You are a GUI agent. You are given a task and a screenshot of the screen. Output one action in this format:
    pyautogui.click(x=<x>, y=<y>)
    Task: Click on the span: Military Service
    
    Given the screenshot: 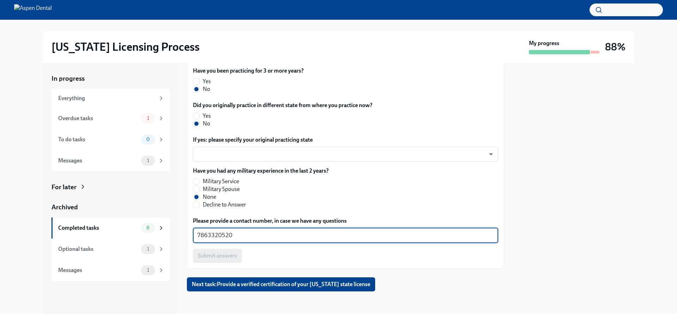 What is the action you would take?
    pyautogui.click(x=221, y=181)
    